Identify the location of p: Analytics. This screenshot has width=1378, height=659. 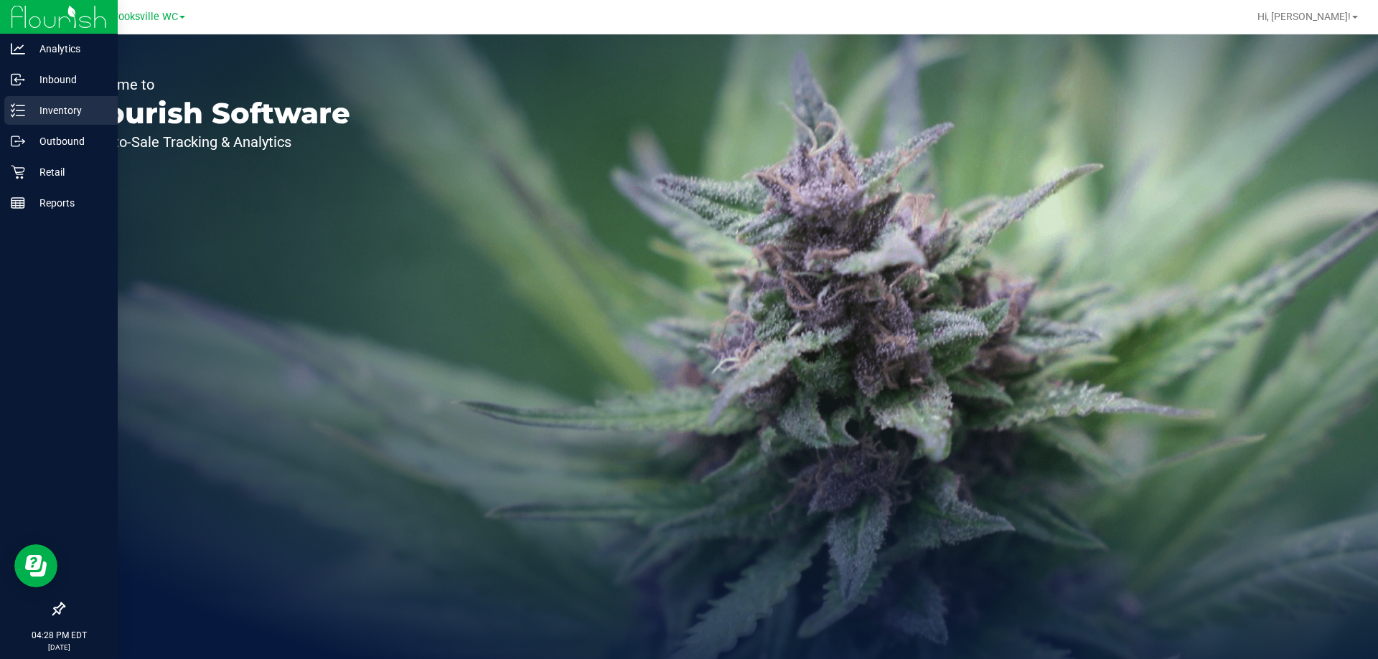
(68, 49).